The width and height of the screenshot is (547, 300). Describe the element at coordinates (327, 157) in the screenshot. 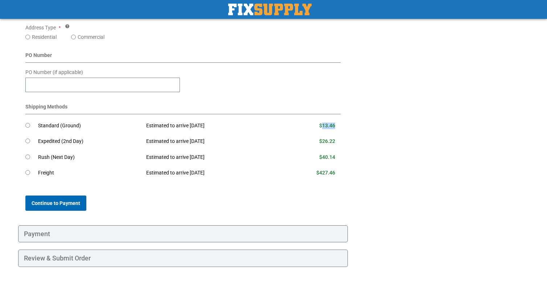

I see `span: $40.14` at that location.